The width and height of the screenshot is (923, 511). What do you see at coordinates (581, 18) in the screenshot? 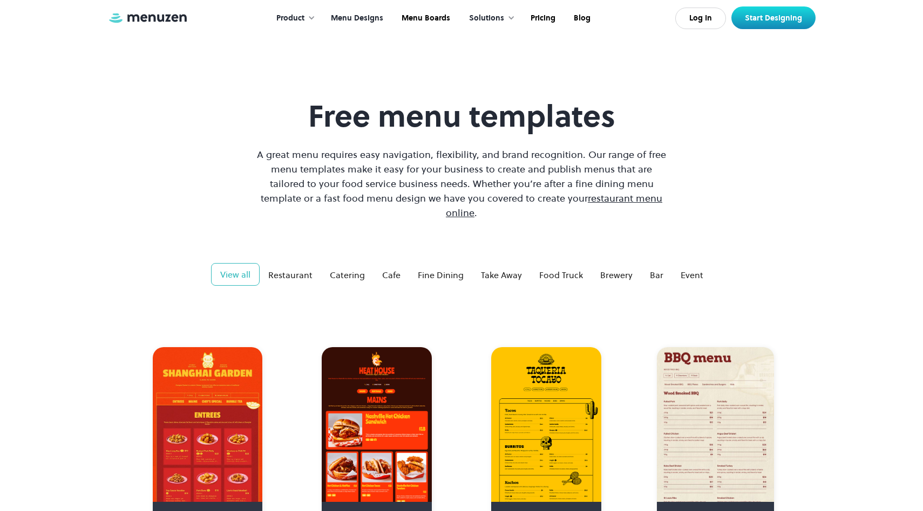
I see `a: Blog` at bounding box center [581, 18].